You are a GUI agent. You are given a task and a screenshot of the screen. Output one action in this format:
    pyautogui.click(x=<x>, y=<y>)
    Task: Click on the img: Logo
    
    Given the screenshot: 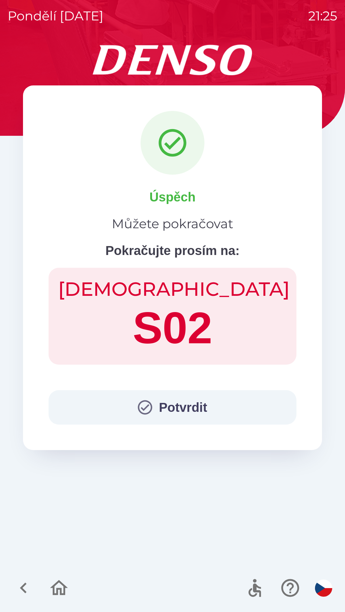 What is the action you would take?
    pyautogui.click(x=172, y=60)
    